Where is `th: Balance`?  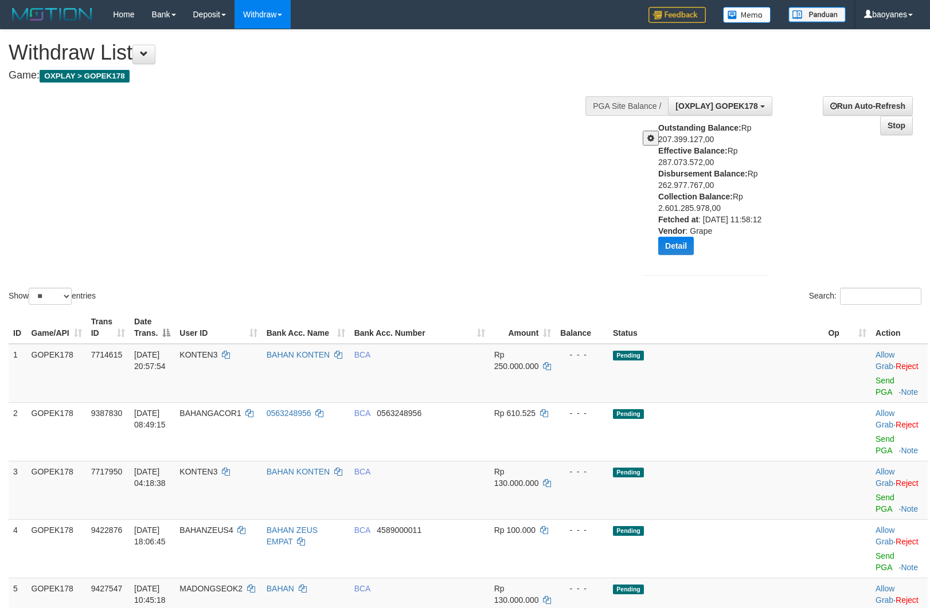 th: Balance is located at coordinates (582, 327).